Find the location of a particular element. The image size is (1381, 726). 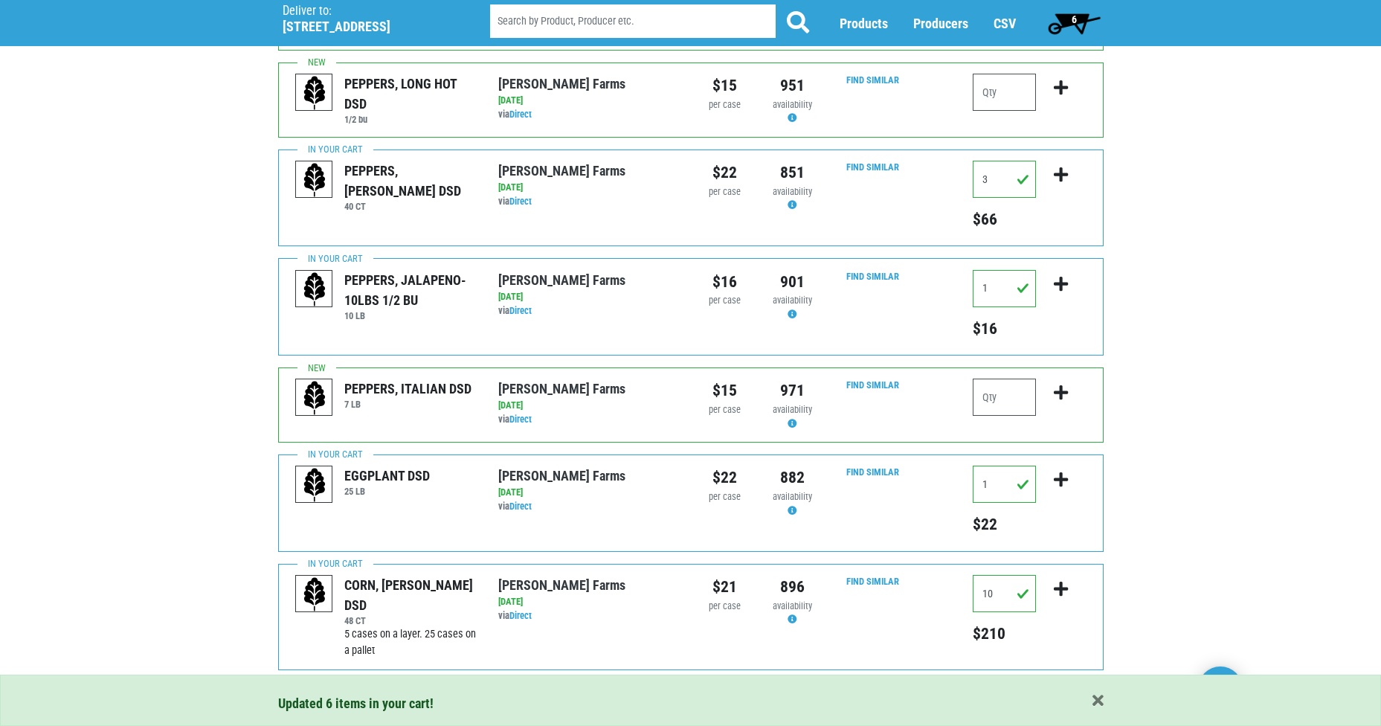

div: PEPPERS, LONG HOT DSD is located at coordinates (410, 94).